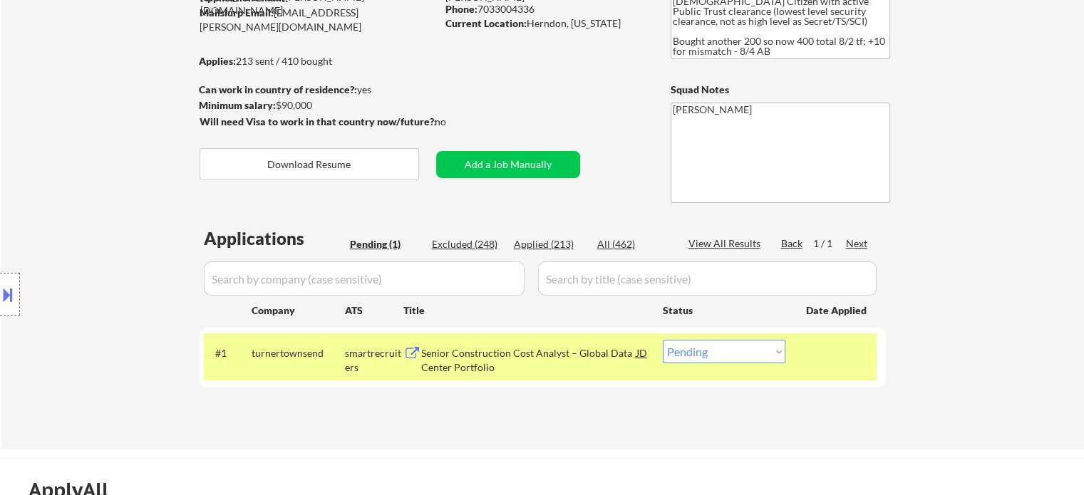  What do you see at coordinates (278, 89) in the screenshot?
I see `strong: Can work in country of residence?:` at bounding box center [278, 89].